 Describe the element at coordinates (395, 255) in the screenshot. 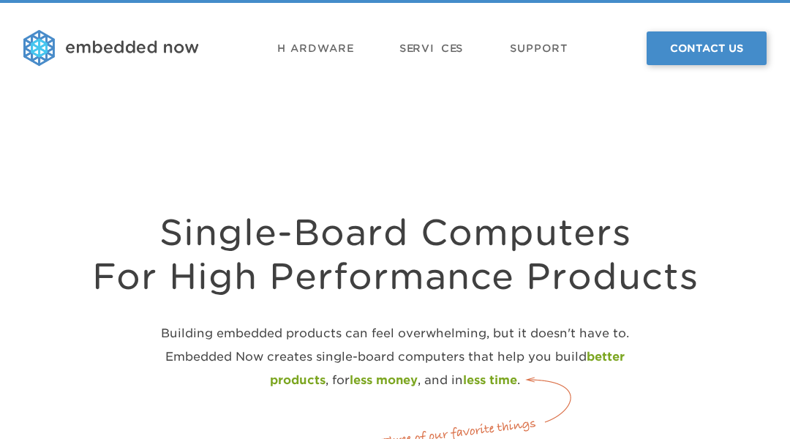

I see `h1: Single-Board Computers For High Performance Products` at that location.